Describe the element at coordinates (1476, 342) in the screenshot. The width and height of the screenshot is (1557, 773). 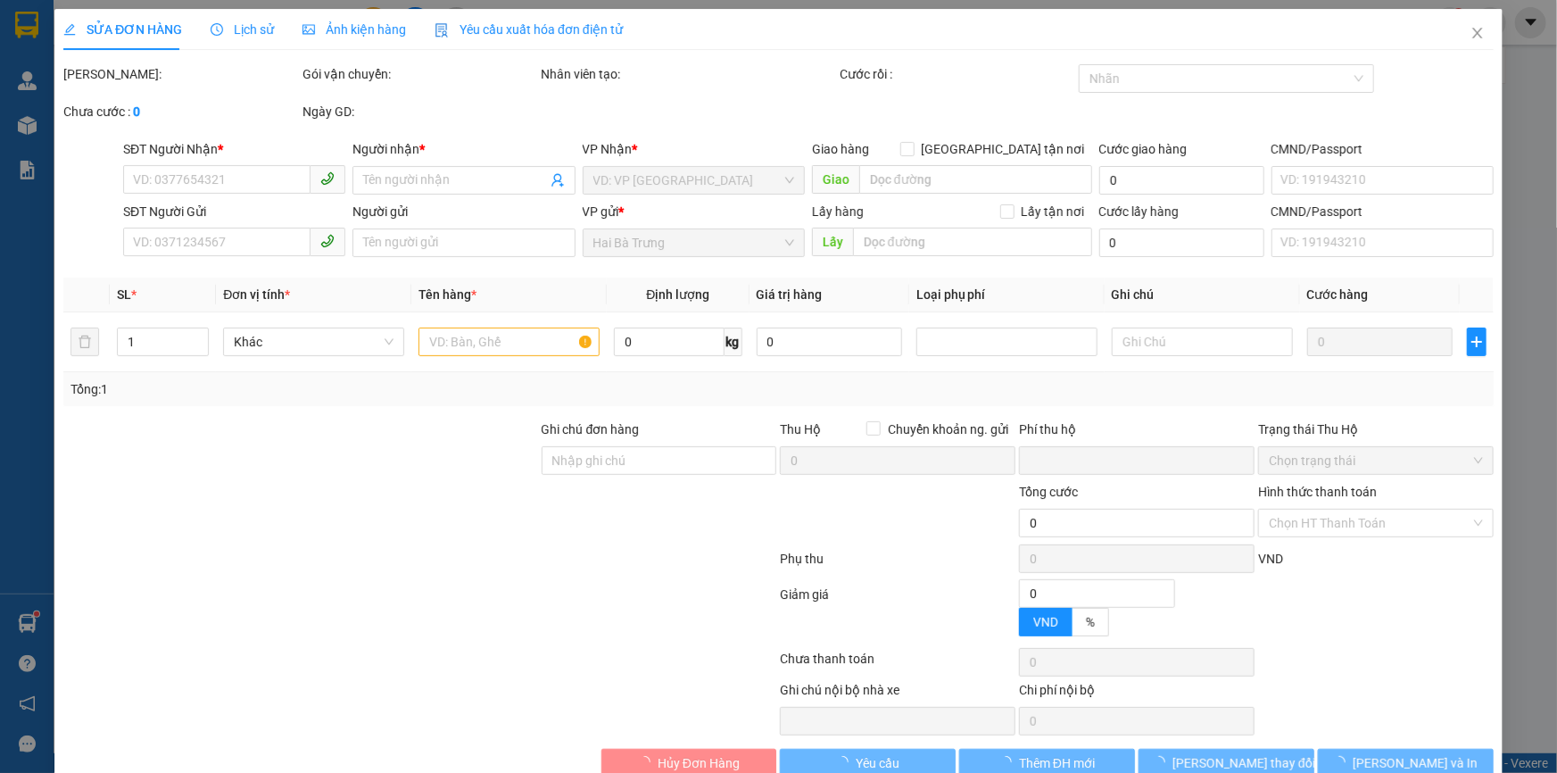
I see `button: plus` at that location.